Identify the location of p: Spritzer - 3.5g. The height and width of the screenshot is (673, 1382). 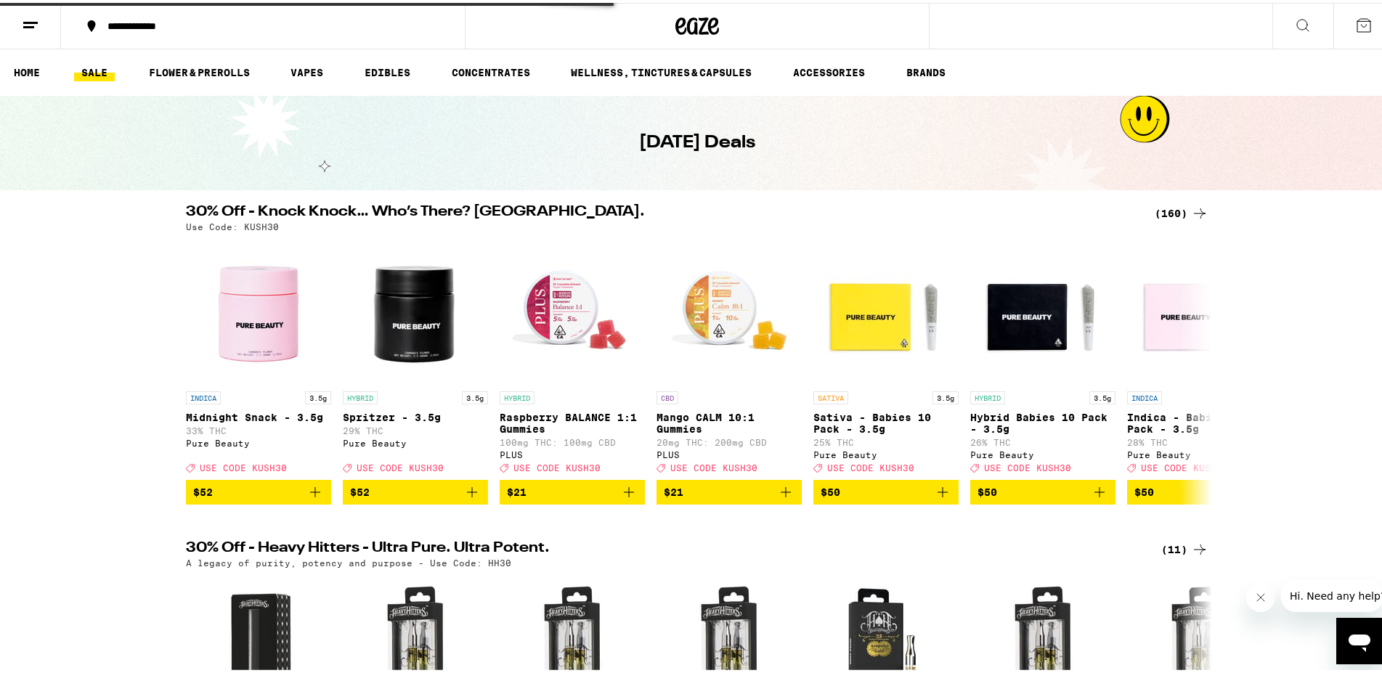
(415, 415).